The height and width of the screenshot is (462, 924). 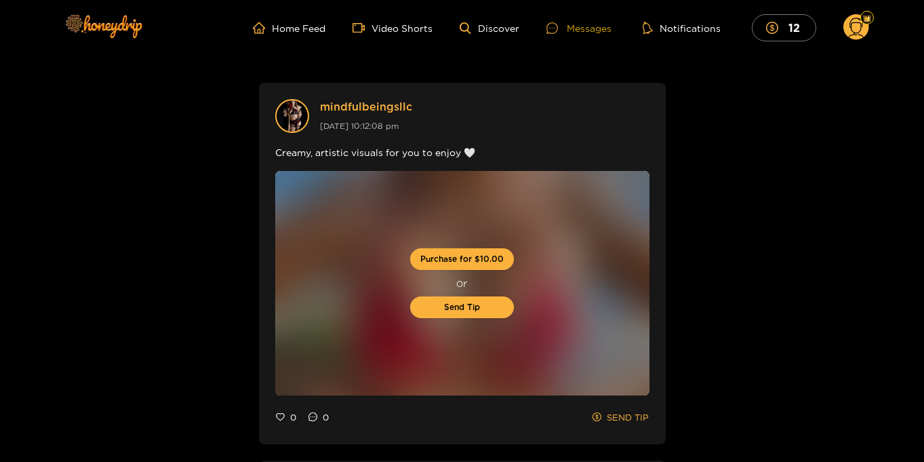 I want to click on span: home, so click(x=262, y=28).